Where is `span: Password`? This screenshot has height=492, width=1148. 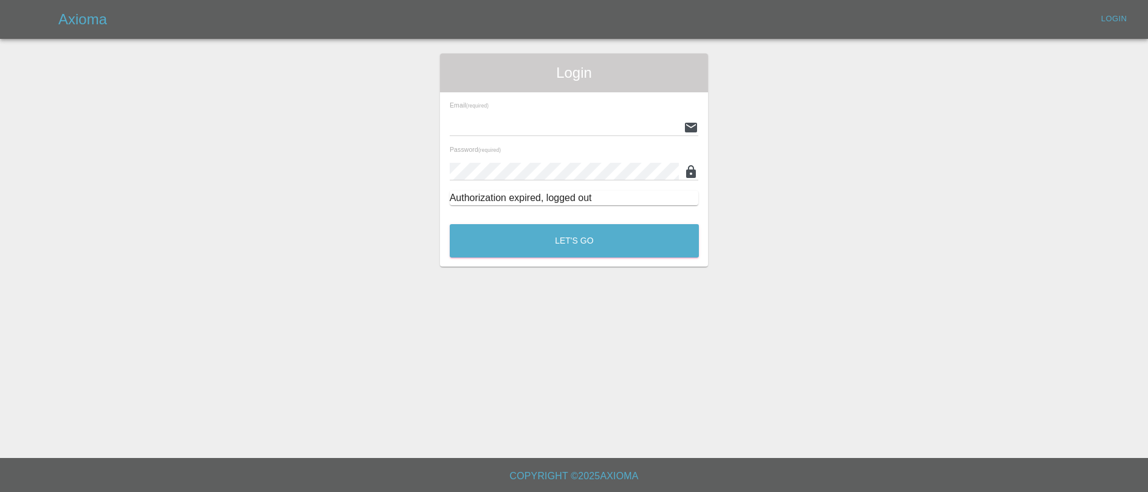
span: Password is located at coordinates (475, 150).